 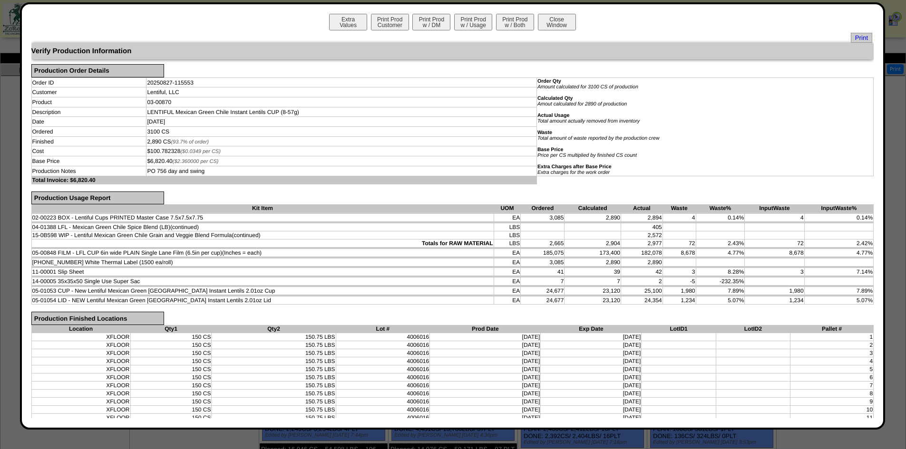 What do you see at coordinates (832, 418) in the screenshot?
I see `td: 11` at bounding box center [832, 418].